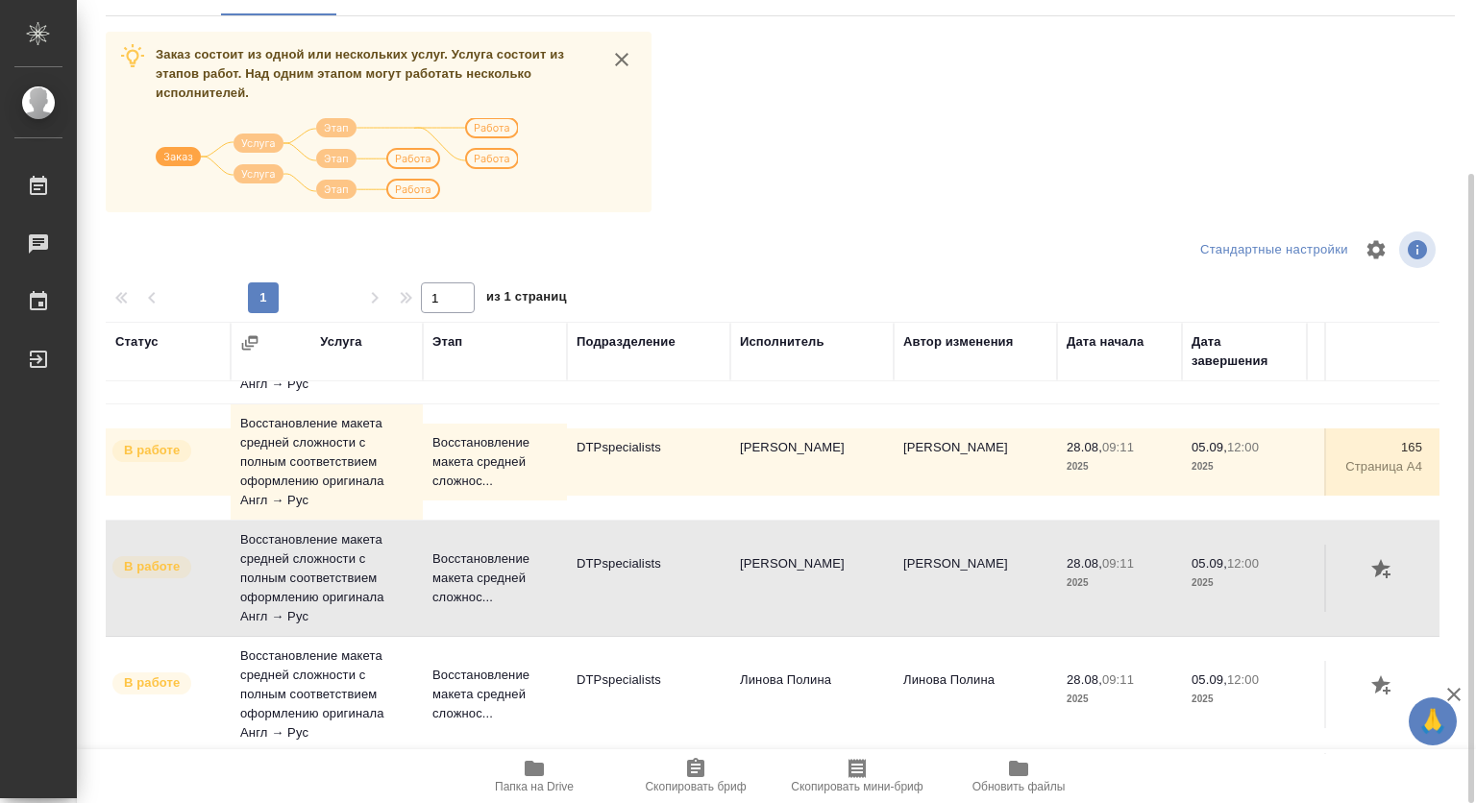 This screenshot has height=803, width=1476. What do you see at coordinates (1274, 250) in the screenshot?
I see `div: split button` at bounding box center [1274, 250].